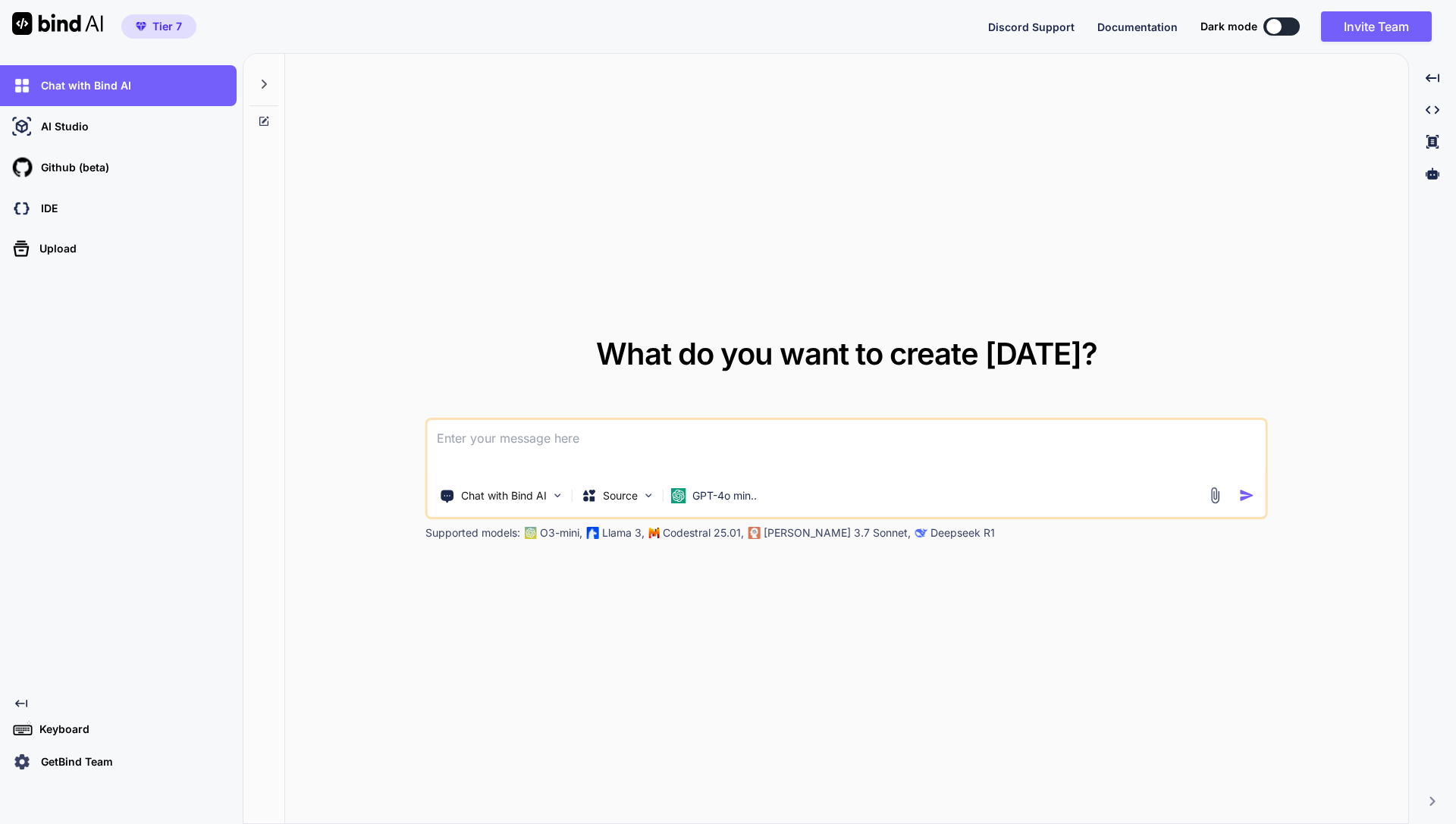 This screenshot has height=824, width=1456. I want to click on button: Discord Support, so click(1032, 27).